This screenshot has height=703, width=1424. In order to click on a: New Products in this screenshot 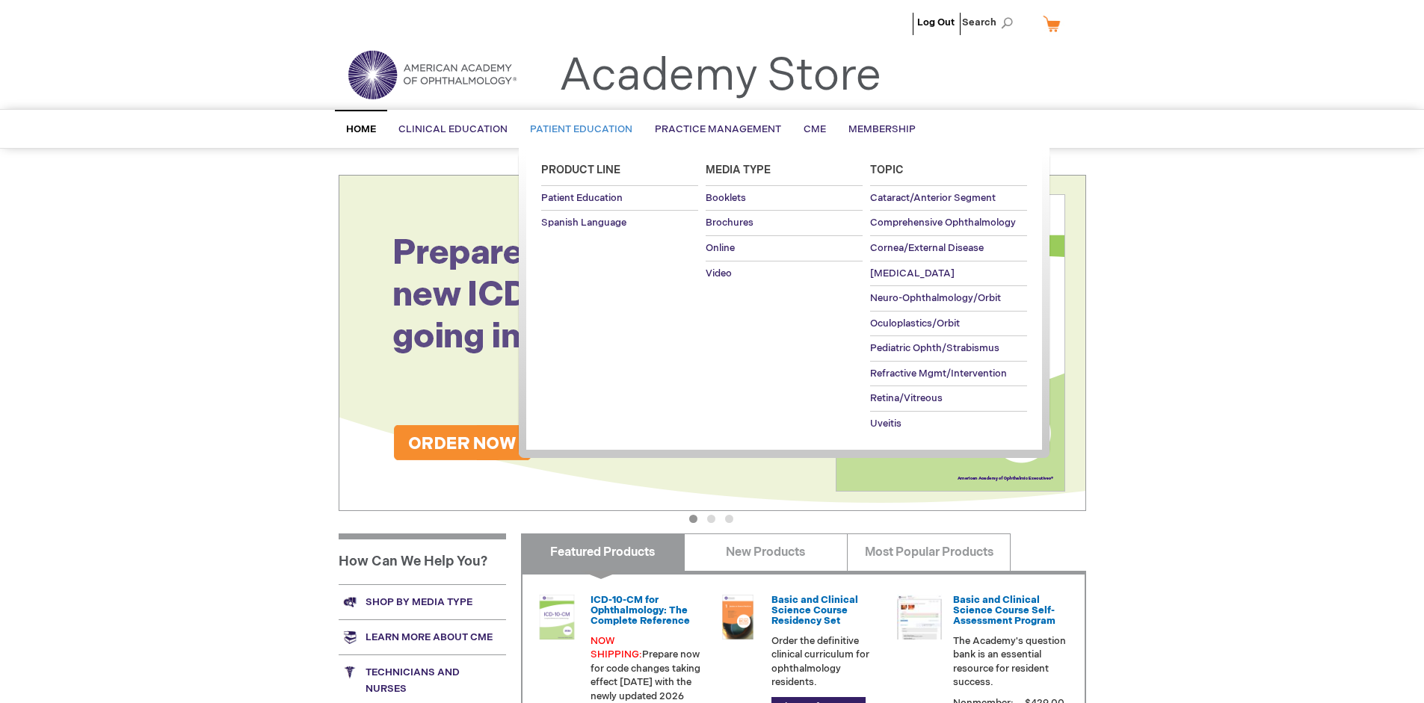, I will do `click(765, 552)`.